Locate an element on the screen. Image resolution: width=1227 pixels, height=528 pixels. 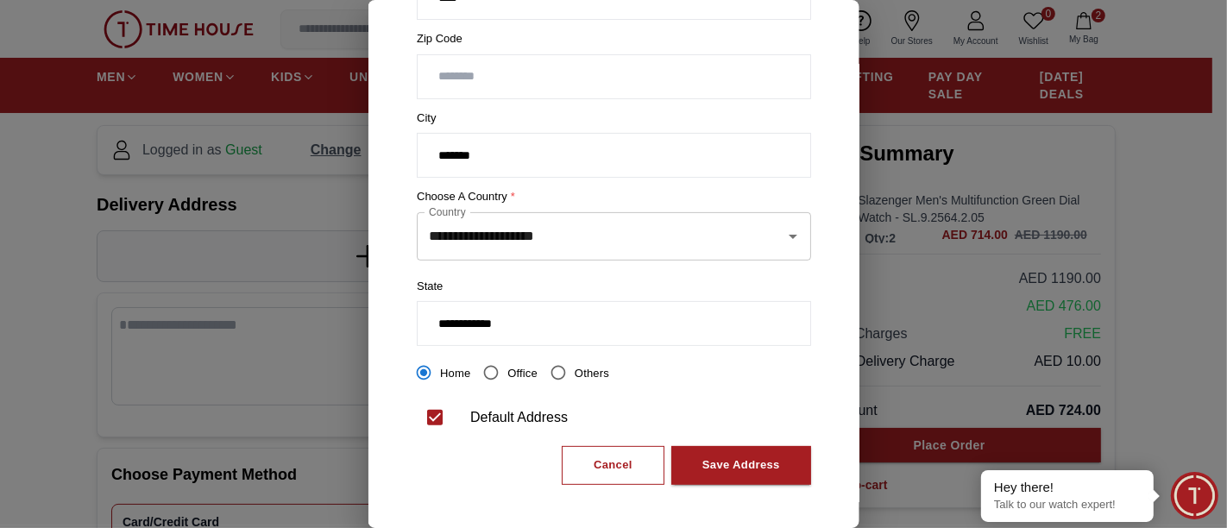
label: City is located at coordinates (614, 118).